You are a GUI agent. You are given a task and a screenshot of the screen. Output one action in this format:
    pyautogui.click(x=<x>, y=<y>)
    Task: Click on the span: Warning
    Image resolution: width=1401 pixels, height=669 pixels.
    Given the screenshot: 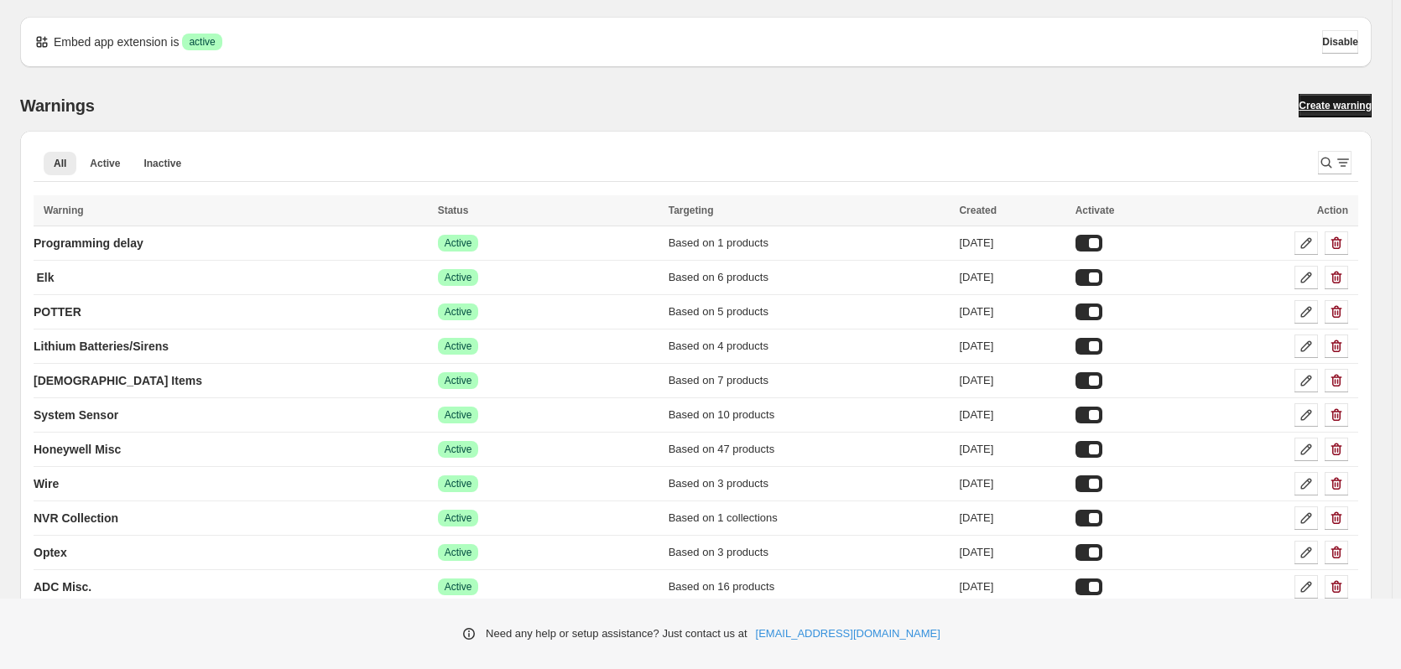 What is the action you would take?
    pyautogui.click(x=64, y=211)
    